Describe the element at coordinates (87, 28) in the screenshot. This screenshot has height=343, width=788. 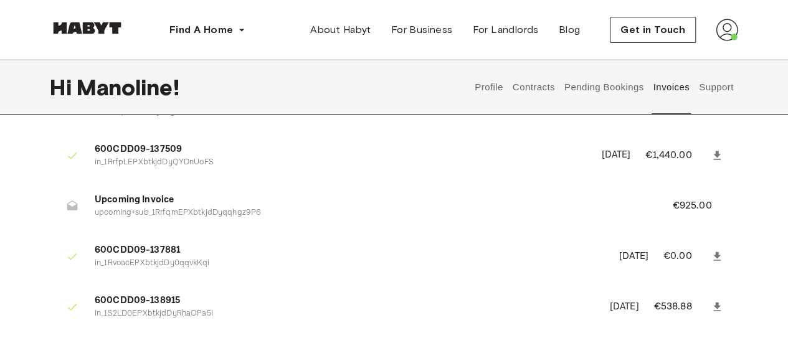
I see `img: Habyt` at that location.